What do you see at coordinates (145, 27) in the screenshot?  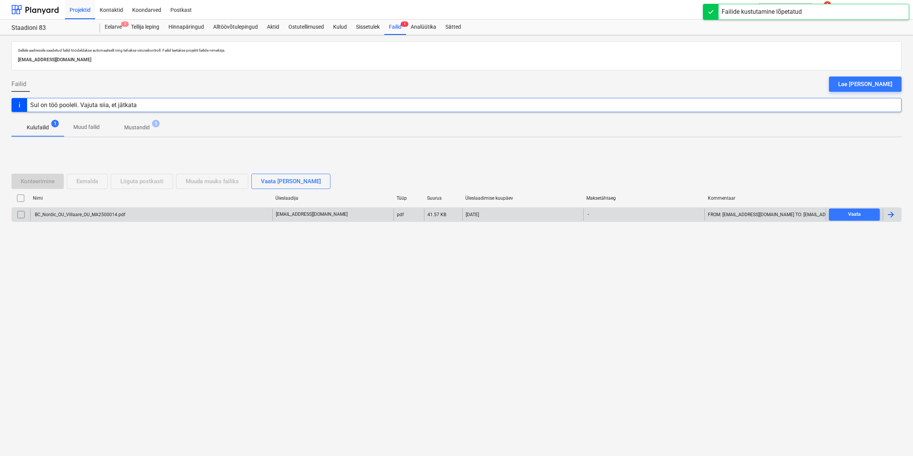 I see `div: Tellija leping` at bounding box center [145, 27].